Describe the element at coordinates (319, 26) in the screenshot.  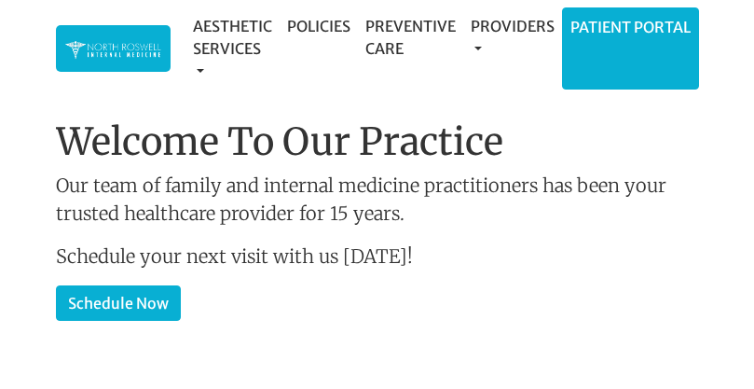
I see `a: Policies` at that location.